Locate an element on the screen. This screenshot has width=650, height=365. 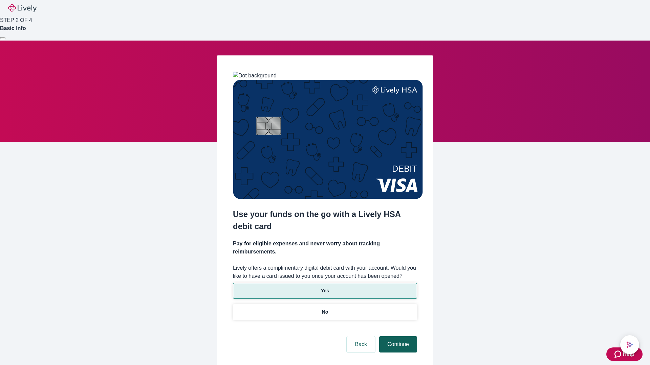
button: Continue is located at coordinates (398, 345).